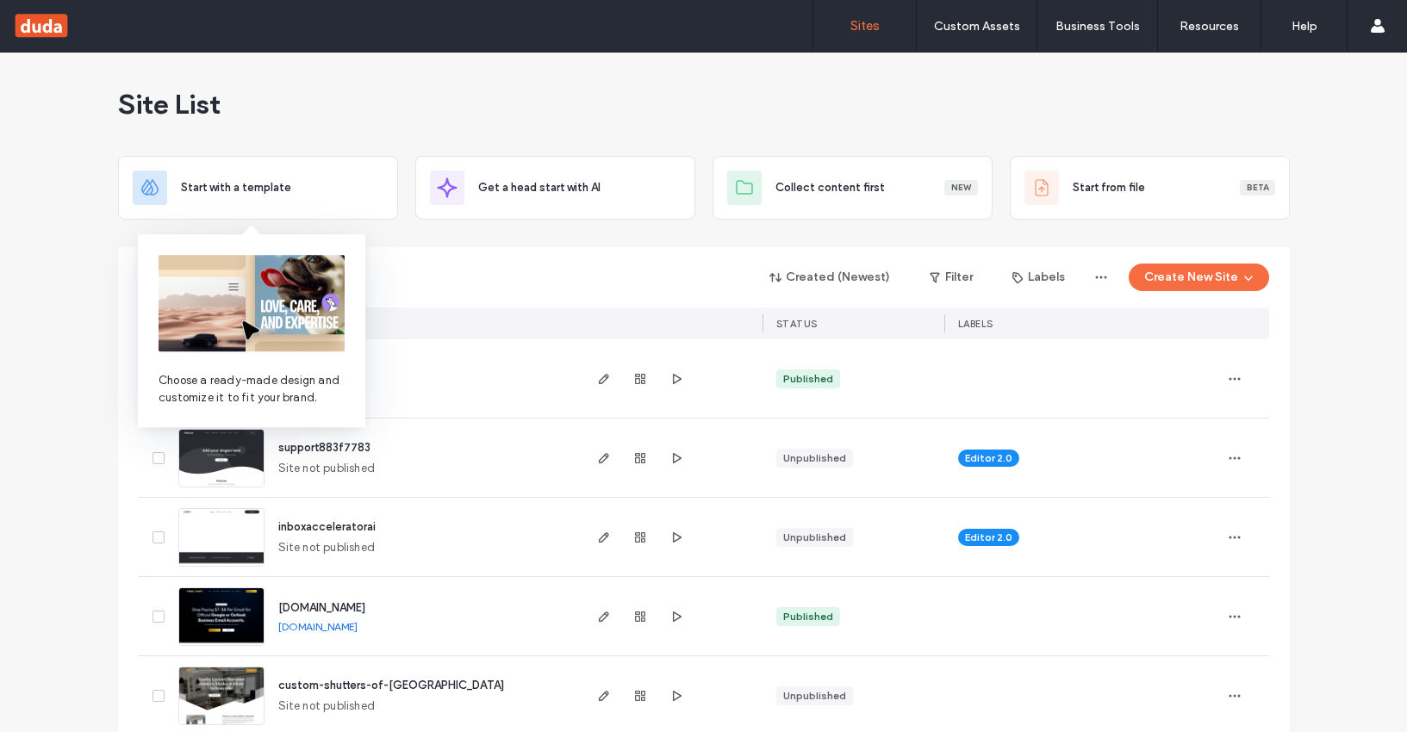 The height and width of the screenshot is (732, 1407). Describe the element at coordinates (976, 324) in the screenshot. I see `span: LABELS` at that location.